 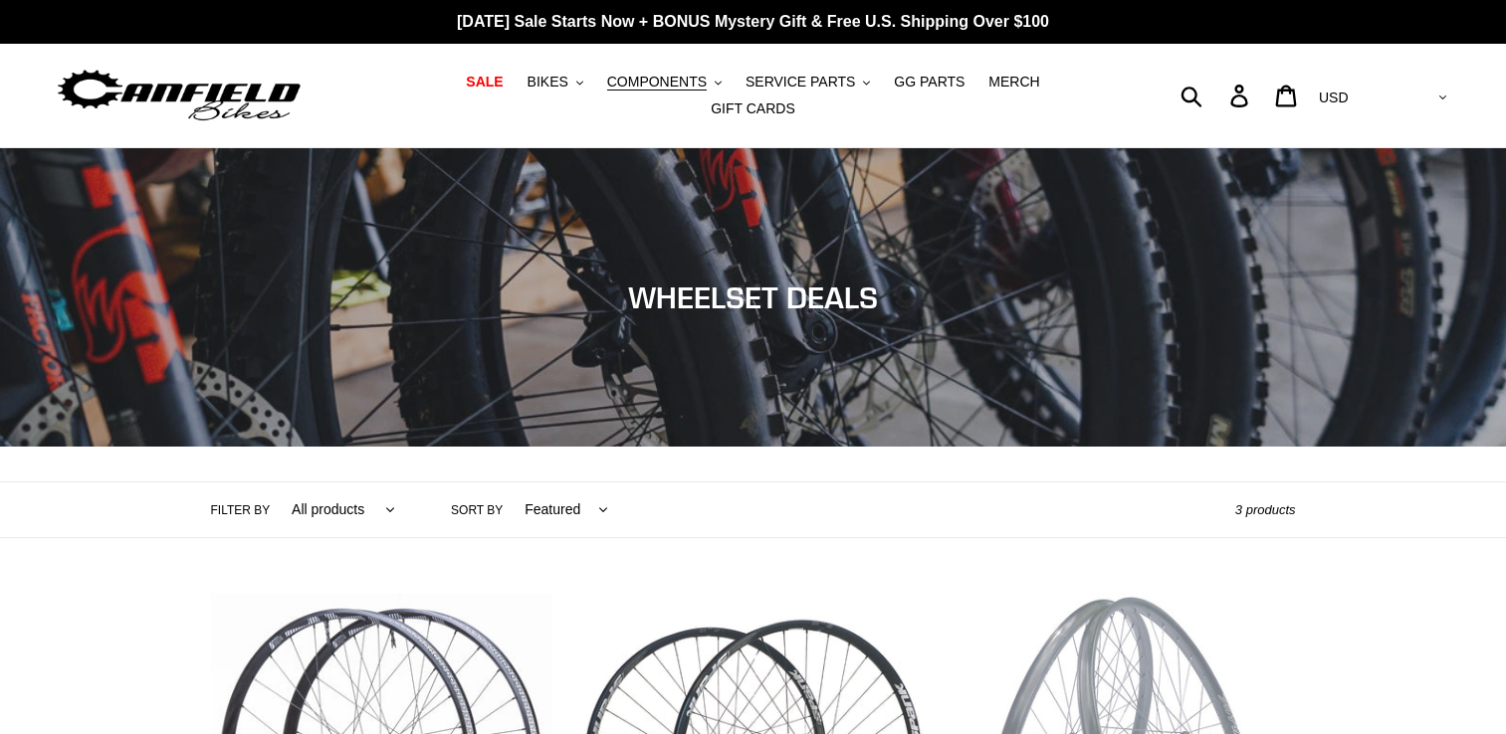 I want to click on input: Search, so click(x=1216, y=96).